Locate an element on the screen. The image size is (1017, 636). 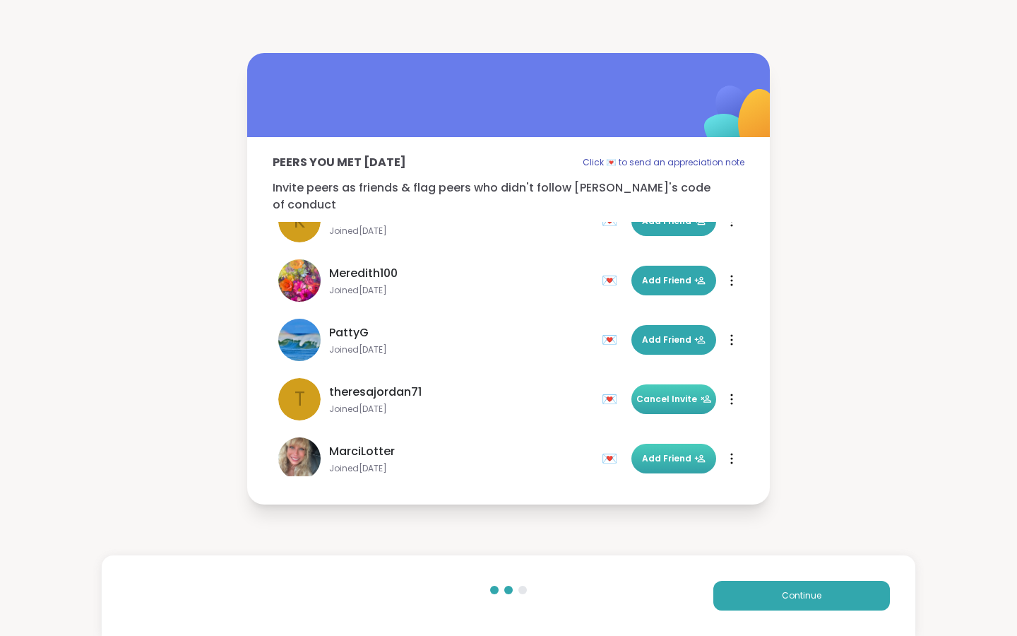
span: theresajordan71 is located at coordinates (375, 392).